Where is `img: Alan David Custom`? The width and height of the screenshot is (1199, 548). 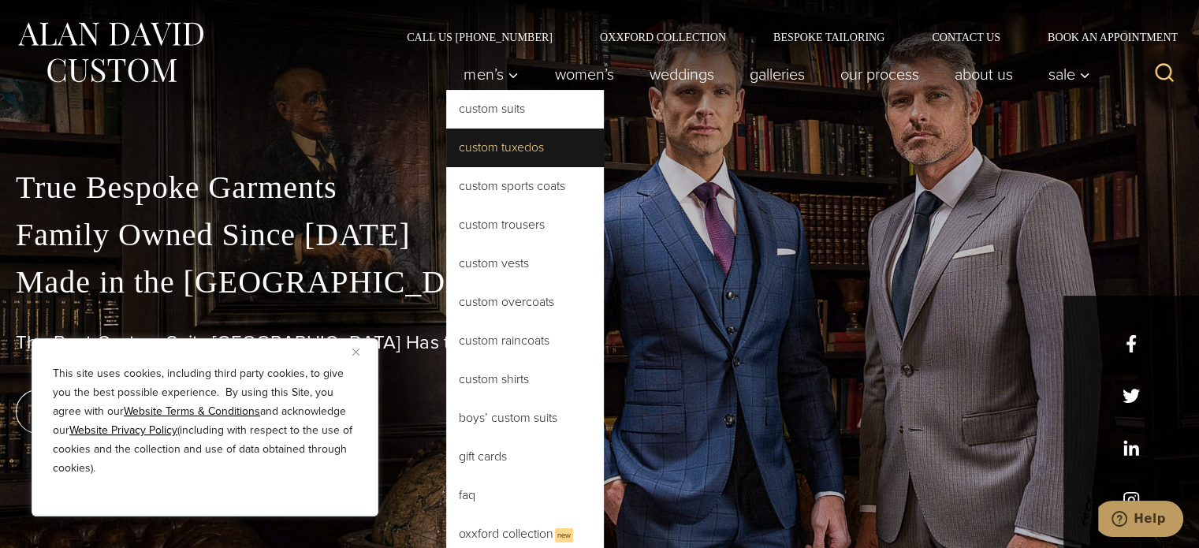
img: Alan David Custom is located at coordinates (110, 52).